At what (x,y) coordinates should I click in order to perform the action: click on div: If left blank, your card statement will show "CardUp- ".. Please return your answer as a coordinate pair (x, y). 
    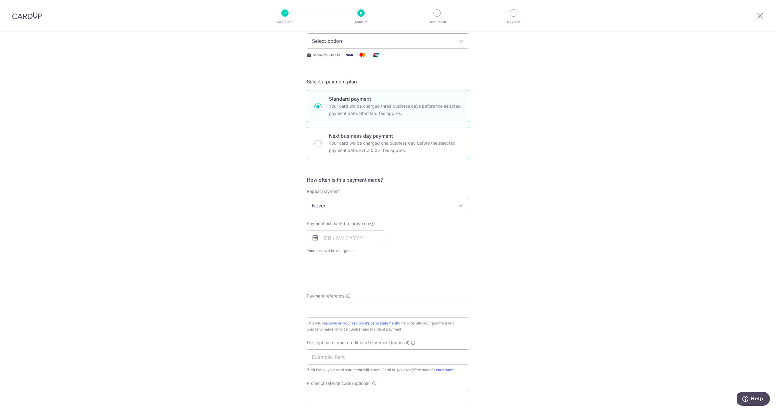
    Looking at the image, I should click on (388, 370).